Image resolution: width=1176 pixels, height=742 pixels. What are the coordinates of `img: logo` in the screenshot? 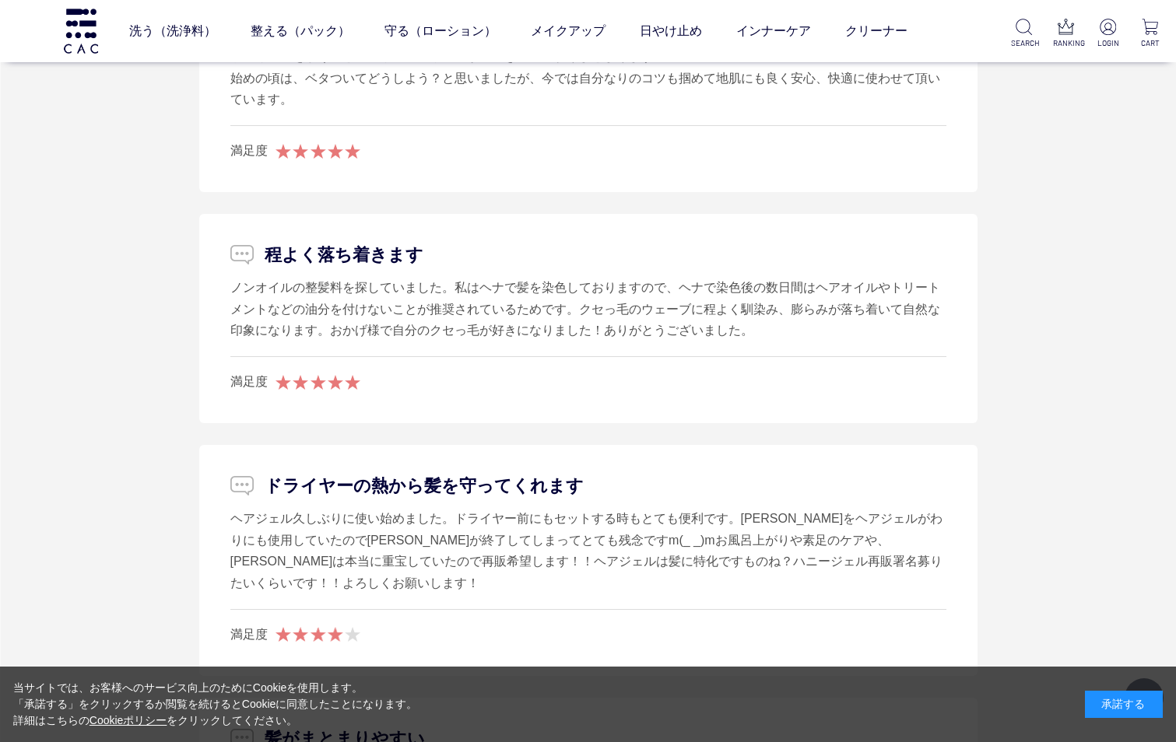 It's located at (81, 30).